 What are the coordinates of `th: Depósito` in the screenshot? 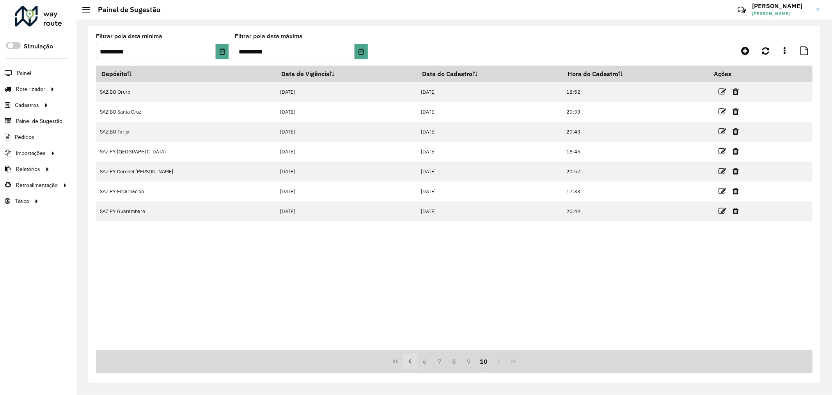 It's located at (186, 74).